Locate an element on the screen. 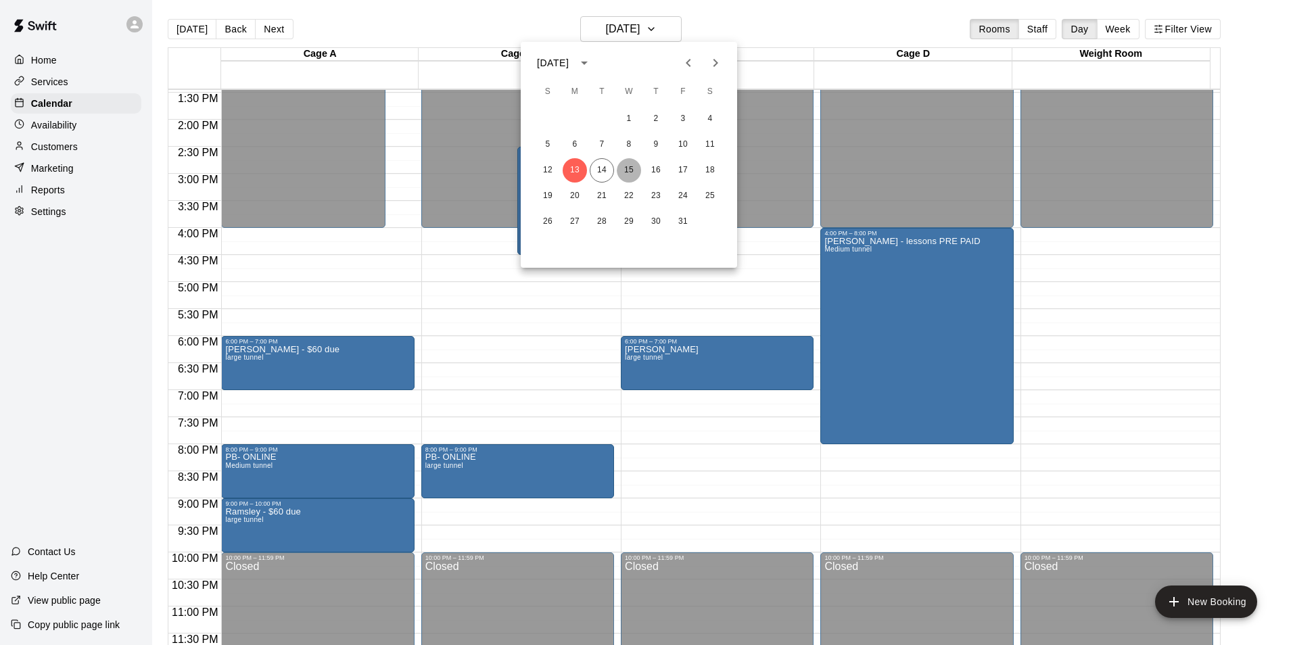  button: 16 is located at coordinates (656, 170).